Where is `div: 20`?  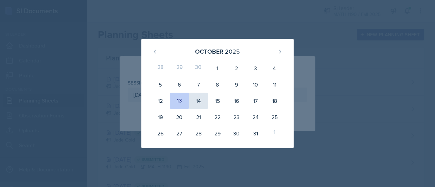
div: 20 is located at coordinates (179, 117).